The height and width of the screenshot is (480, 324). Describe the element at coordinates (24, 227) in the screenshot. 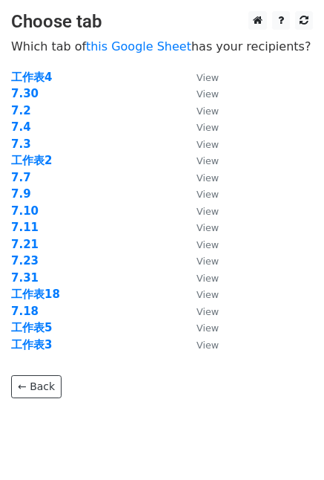

I see `strong: 7.11` at that location.